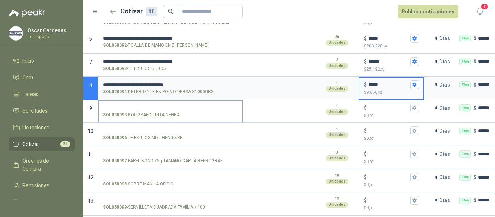 The width and height of the screenshot is (495, 217). I want to click on span: 9.656, so click(374, 92).